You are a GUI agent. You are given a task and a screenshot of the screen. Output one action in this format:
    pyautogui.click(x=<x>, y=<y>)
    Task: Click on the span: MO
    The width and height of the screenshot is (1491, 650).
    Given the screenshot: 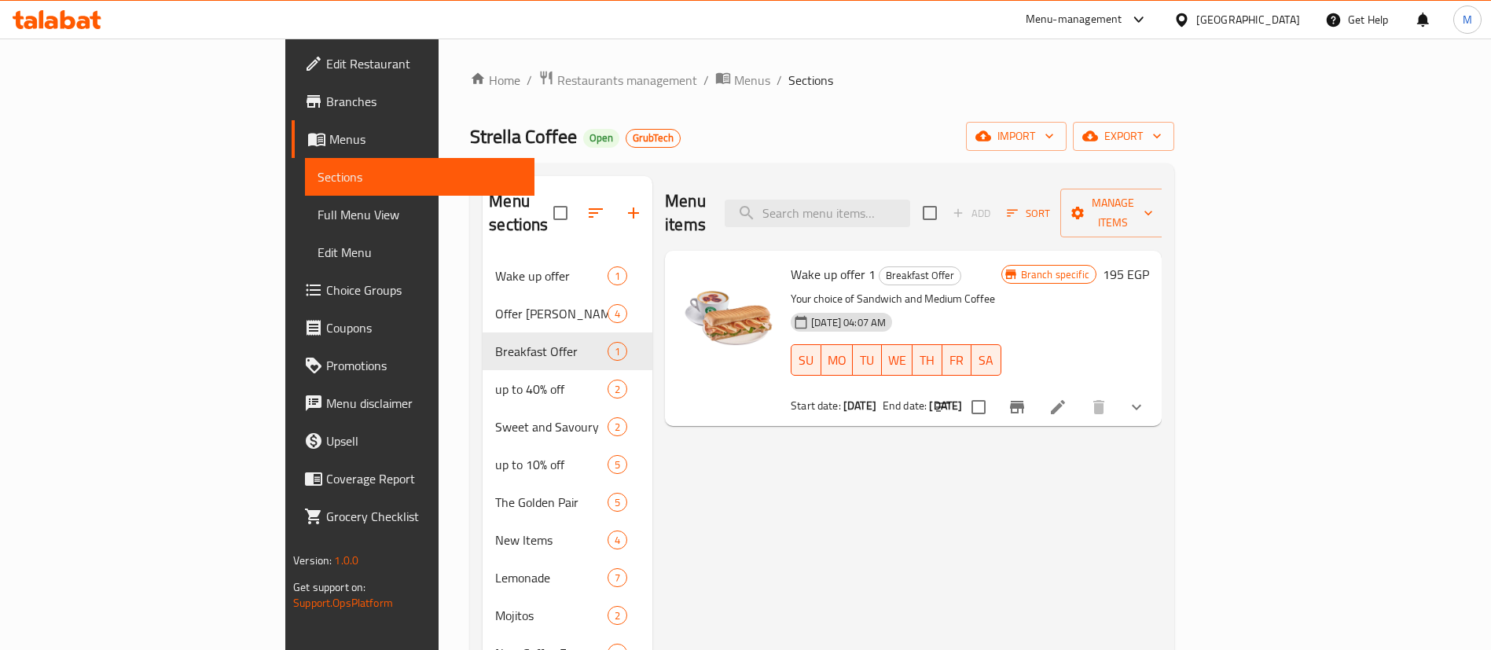 What is the action you would take?
    pyautogui.click(x=837, y=360)
    